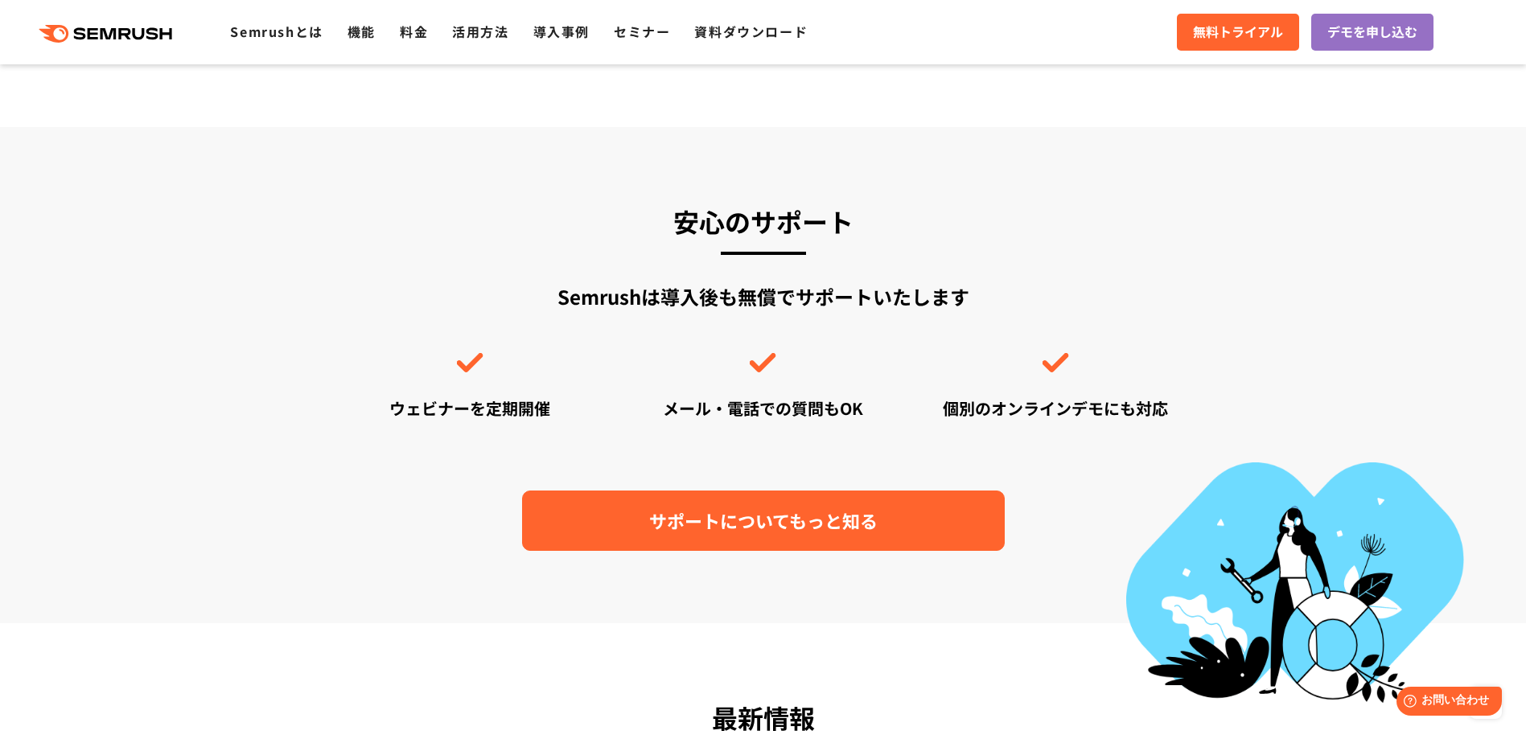 The width and height of the screenshot is (1526, 743). I want to click on span: 無料トライアル, so click(1238, 32).